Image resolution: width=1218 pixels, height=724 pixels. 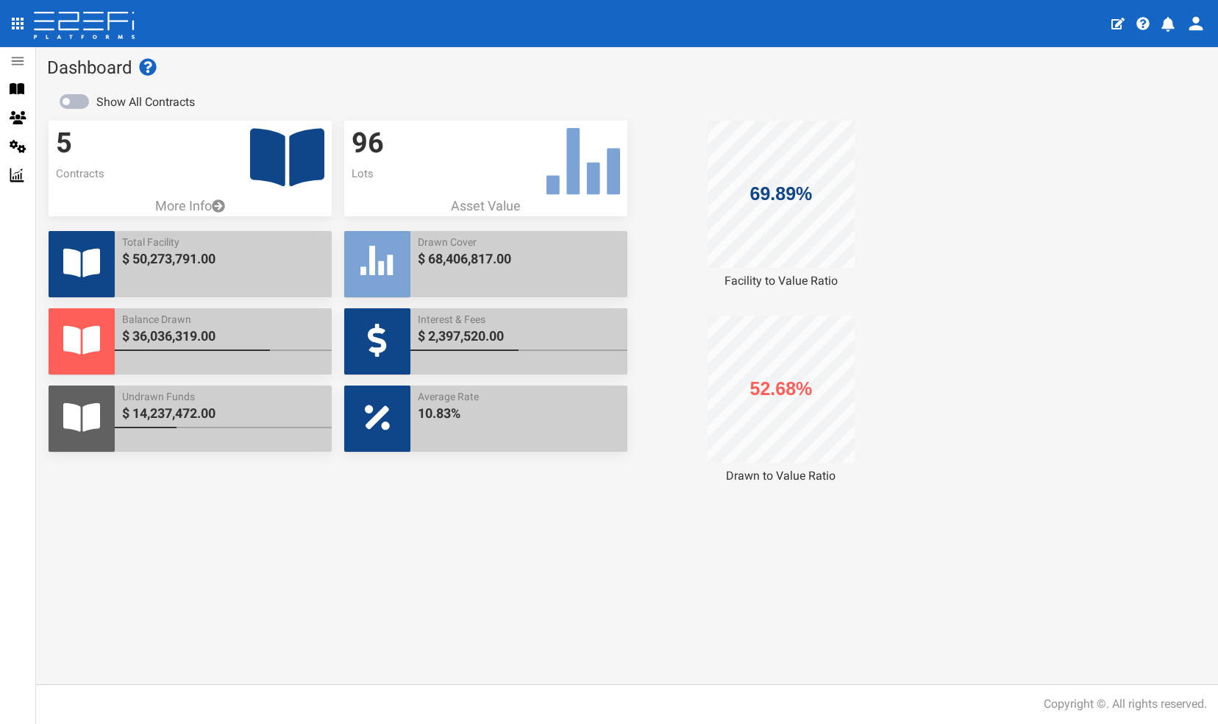 I want to click on span: $ 14,237,472.00, so click(x=223, y=413).